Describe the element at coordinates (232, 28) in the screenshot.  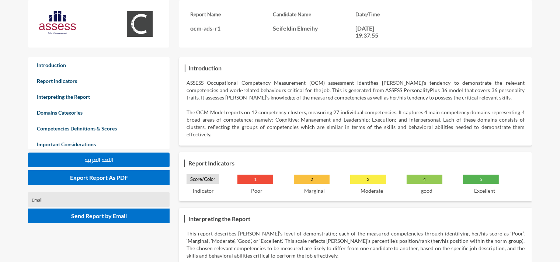
I see `p: ocm-ads-r1` at that location.